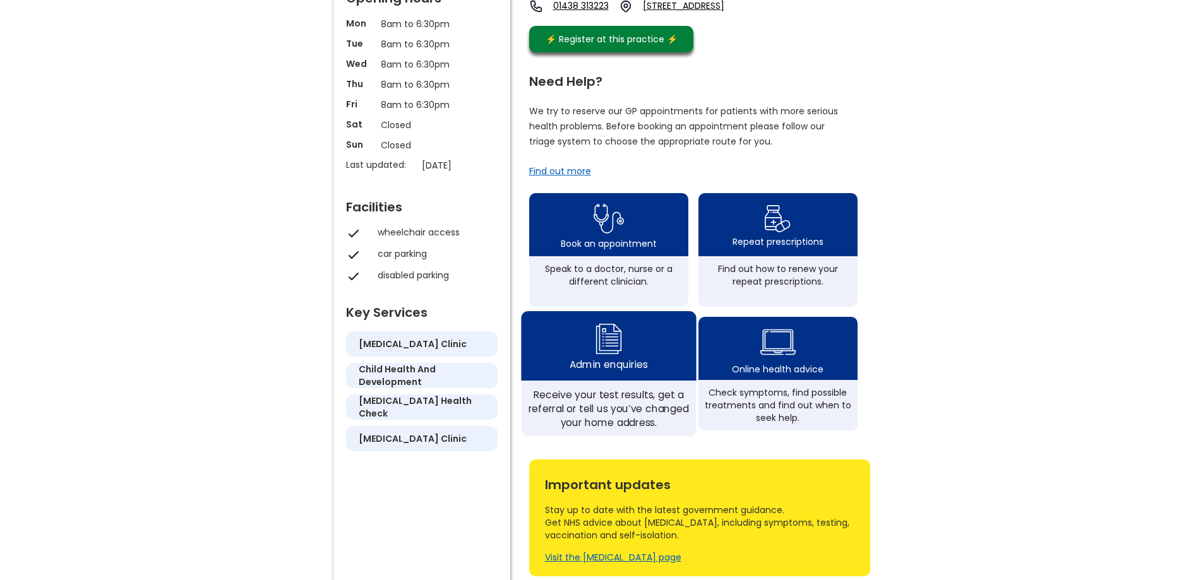 Image resolution: width=1203 pixels, height=580 pixels. Describe the element at coordinates (608, 374) in the screenshot. I see `a: admin enquiry iconAdmin enquiriesReceive your test results, get a referral or tell us you’ve chan...` at that location.